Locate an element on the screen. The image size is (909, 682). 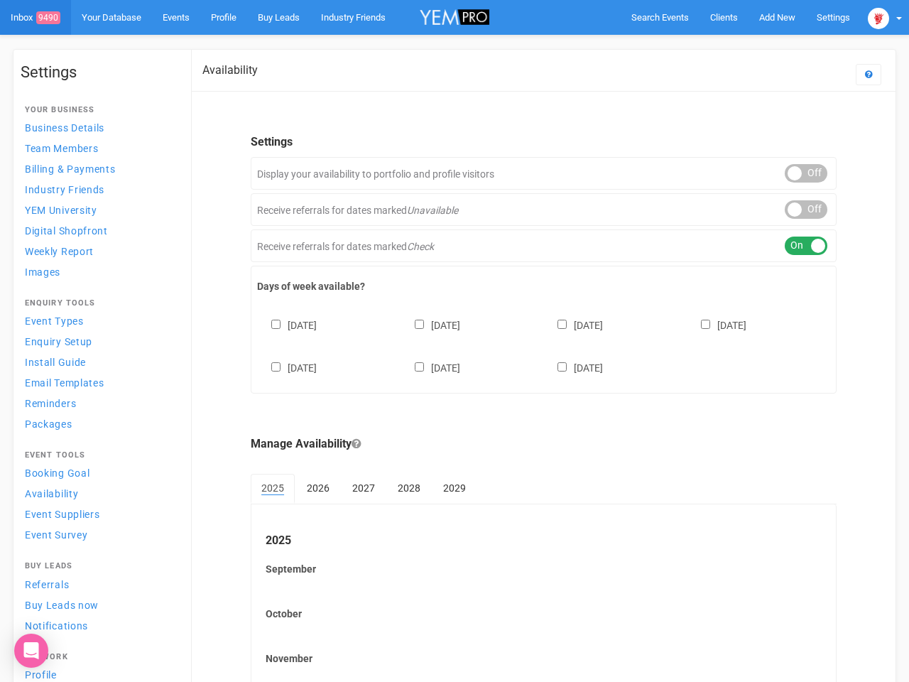
span: Team Members is located at coordinates (61, 148).